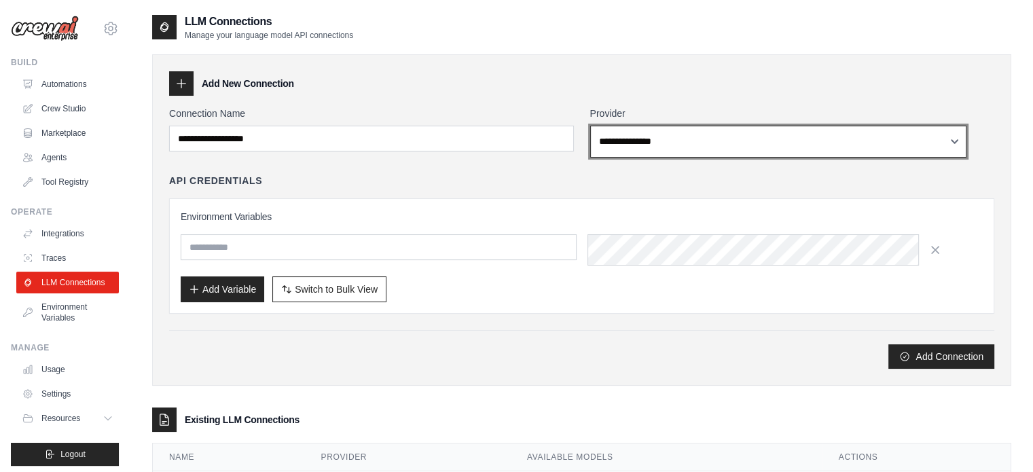 The image size is (1033, 472). Describe the element at coordinates (67, 109) in the screenshot. I see `a: Crew Studio` at that location.